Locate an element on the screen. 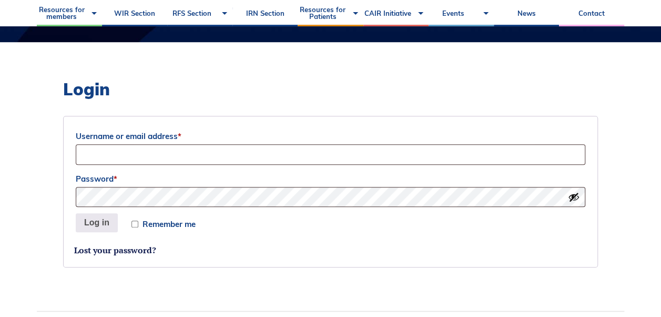 This screenshot has height=317, width=661. button: Log in is located at coordinates (97, 223).